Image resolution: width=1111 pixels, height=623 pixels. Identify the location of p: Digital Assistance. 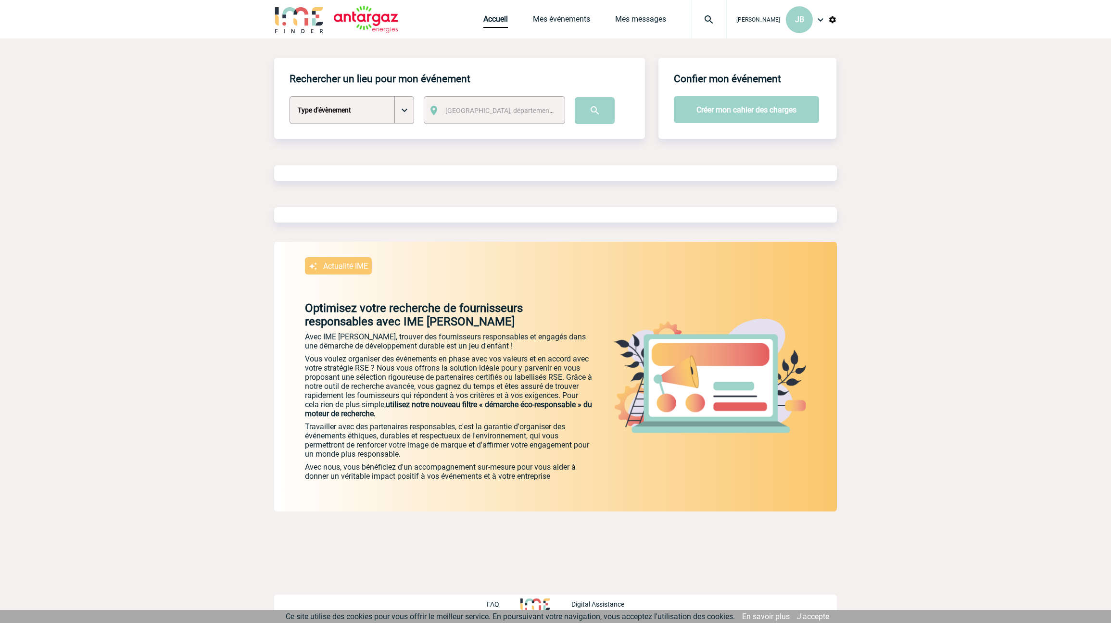
(598, 604).